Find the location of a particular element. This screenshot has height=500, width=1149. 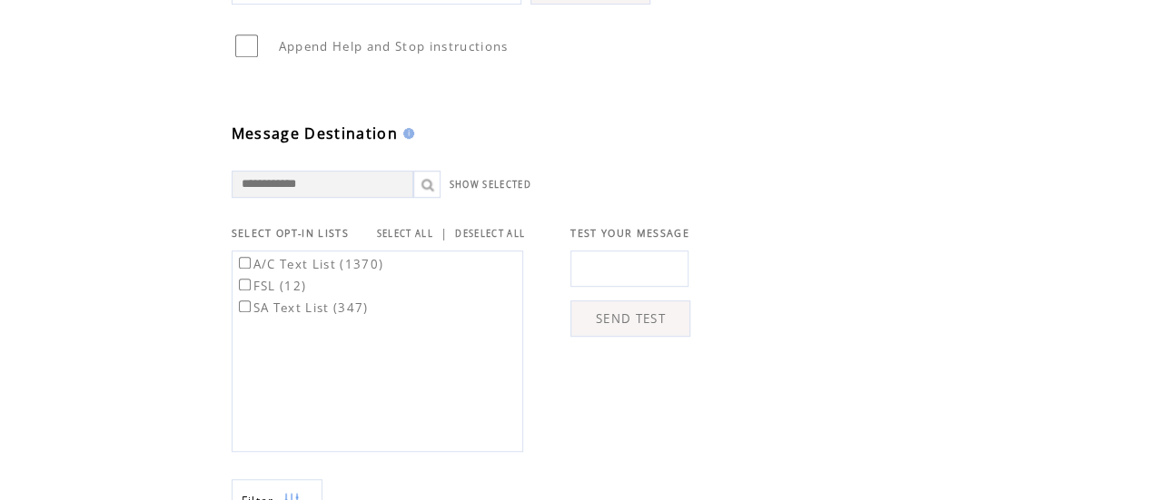

a: SEND TEST is located at coordinates (630, 319).